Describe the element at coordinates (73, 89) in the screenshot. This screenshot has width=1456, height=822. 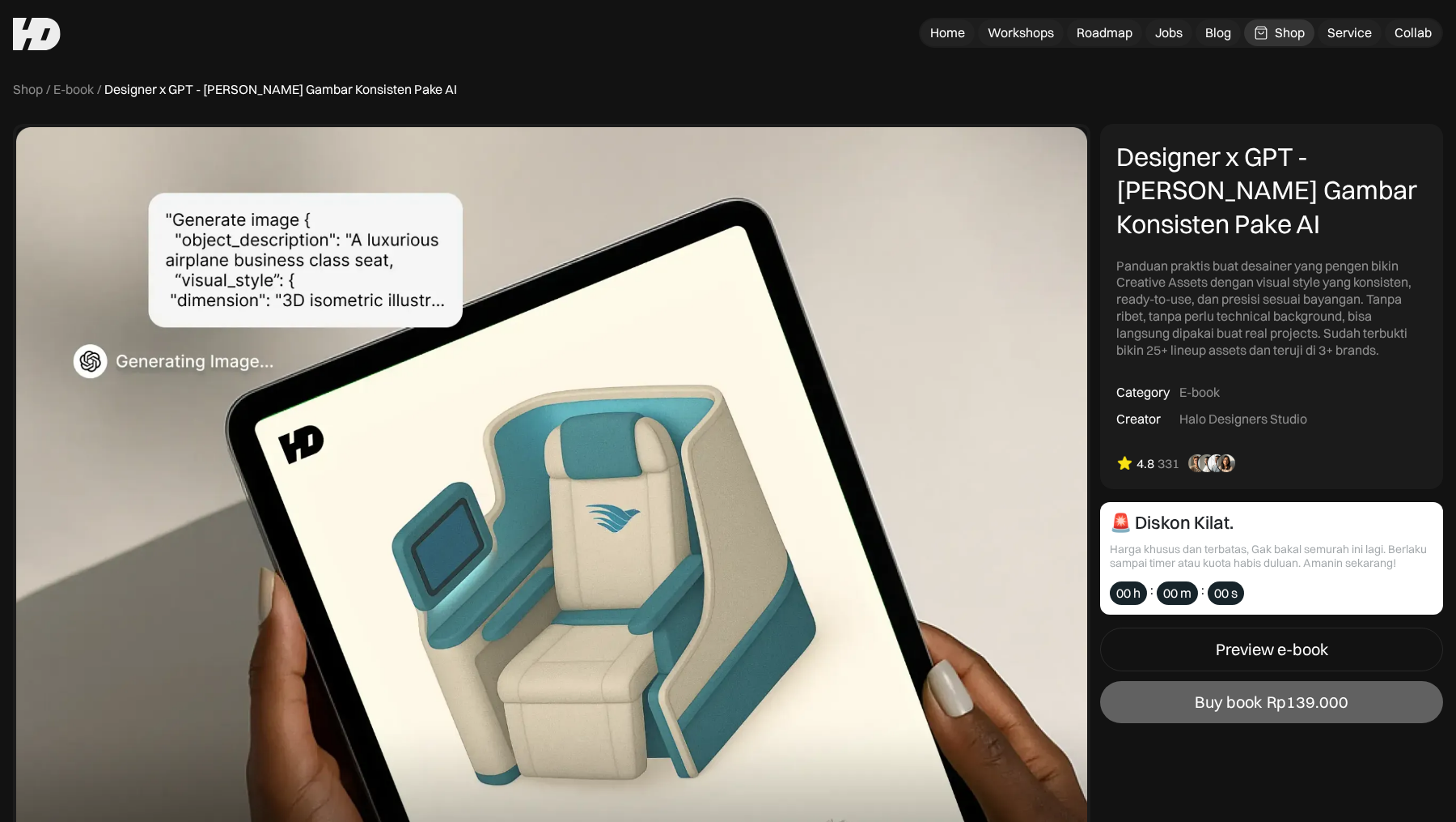
I see `a: E-book` at that location.